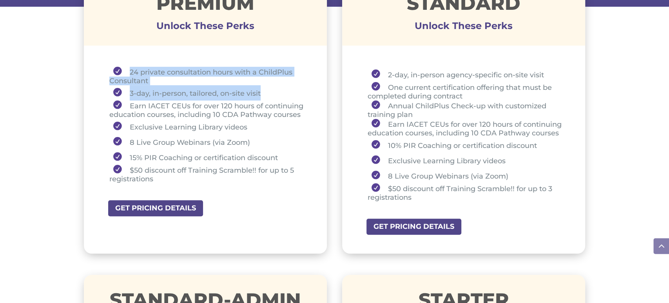 The height and width of the screenshot is (303, 669). I want to click on li: 10% PIR Coaching or certification discount, so click(467, 145).